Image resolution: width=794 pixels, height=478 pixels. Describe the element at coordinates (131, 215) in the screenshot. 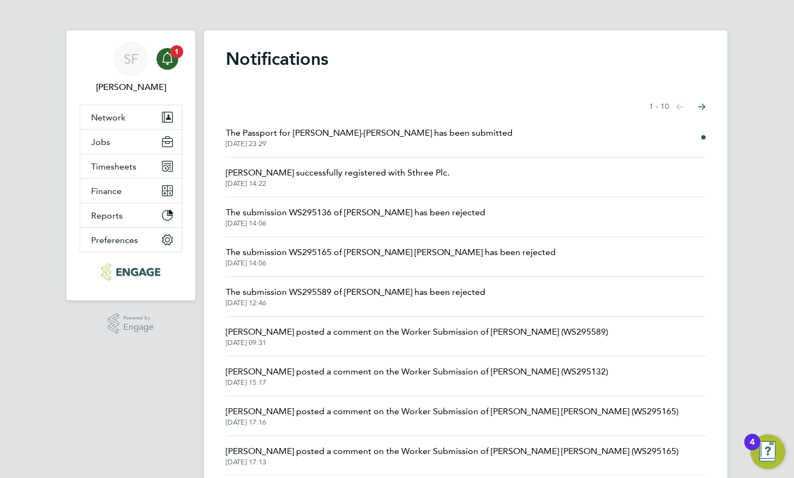

I see `button: Reports` at that location.